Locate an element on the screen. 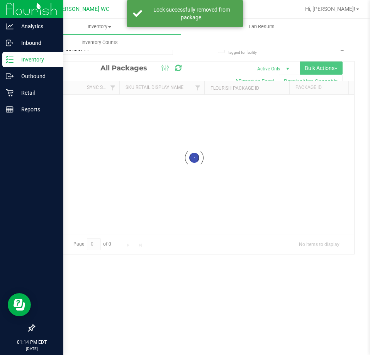  p: 01:14 PM EDT is located at coordinates (32, 342).